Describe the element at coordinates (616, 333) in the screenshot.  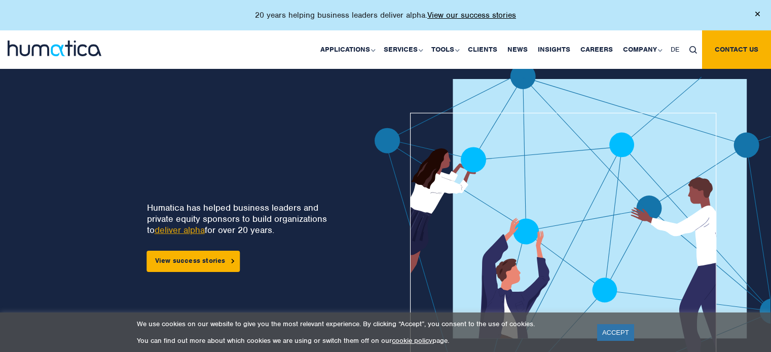
I see `a: ACCEPT` at that location.